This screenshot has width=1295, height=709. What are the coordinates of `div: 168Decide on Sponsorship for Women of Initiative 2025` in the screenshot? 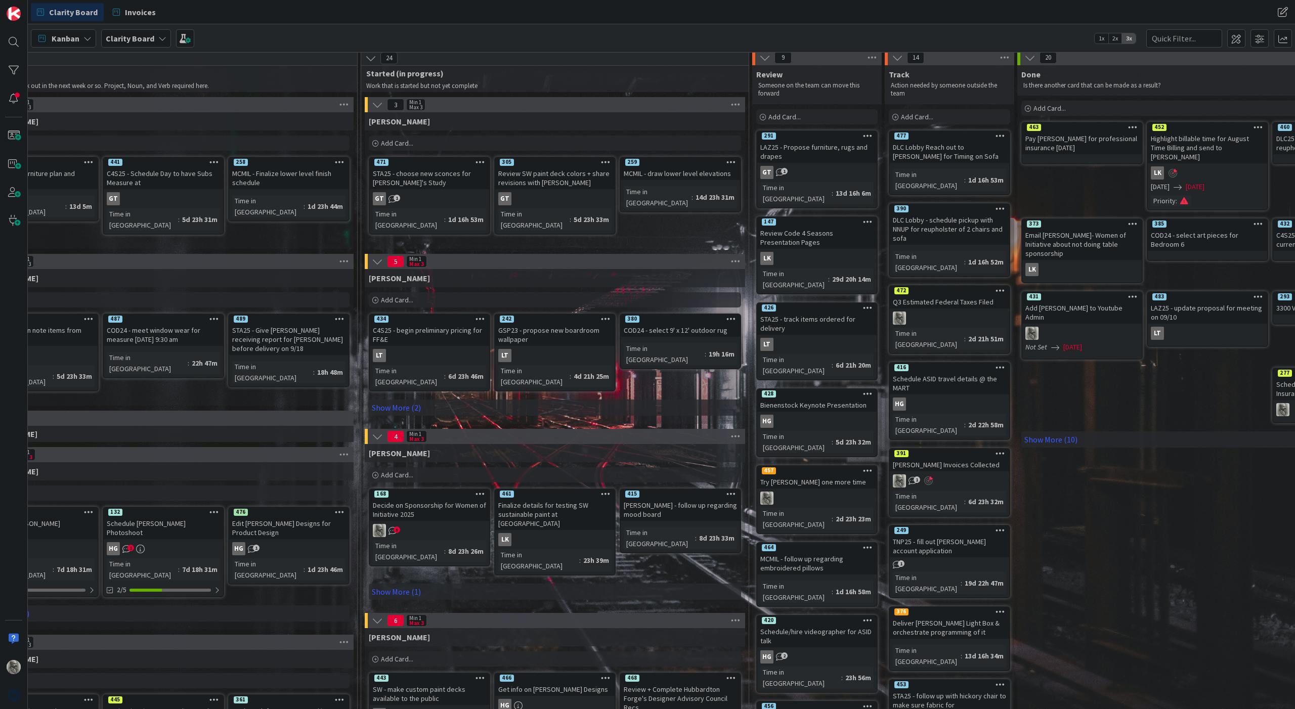 It's located at (430, 505).